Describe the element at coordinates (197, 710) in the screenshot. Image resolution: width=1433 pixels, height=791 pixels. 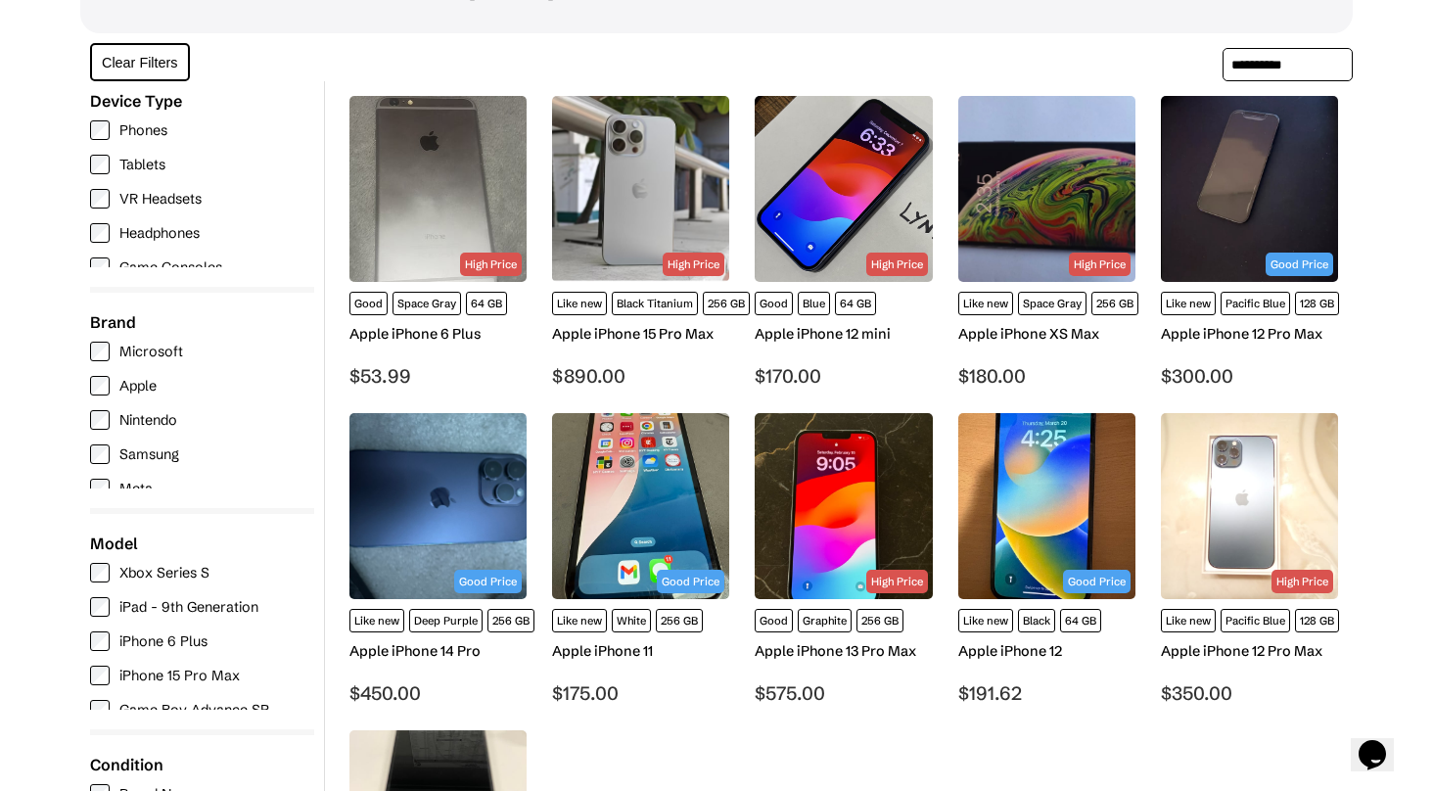
I see `label: Game Boy Advance SP` at that location.